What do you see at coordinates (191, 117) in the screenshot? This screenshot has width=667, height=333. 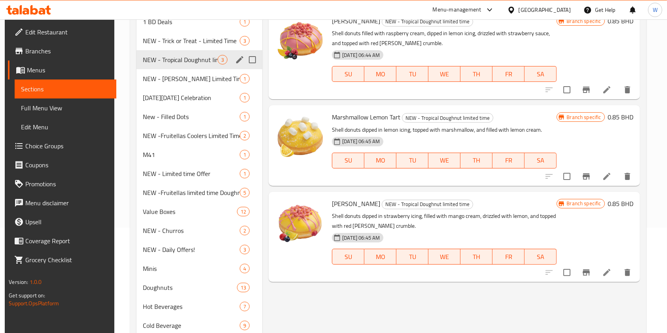 I see `span: New - Filled Dots` at bounding box center [191, 117].